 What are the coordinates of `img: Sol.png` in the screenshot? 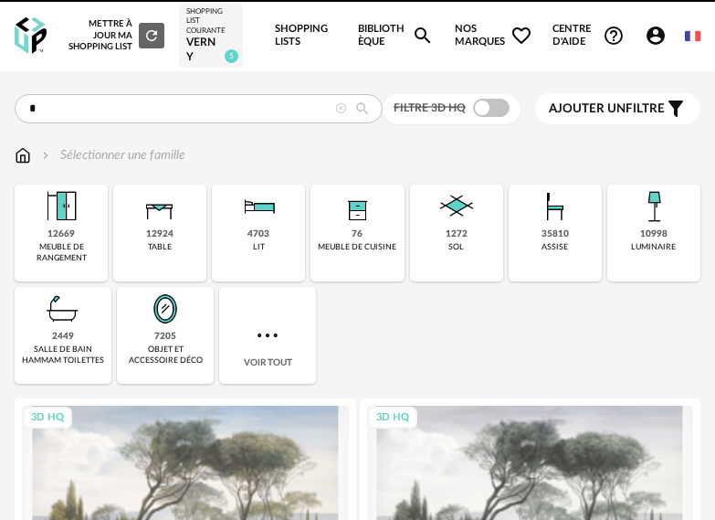 It's located at (457, 206).